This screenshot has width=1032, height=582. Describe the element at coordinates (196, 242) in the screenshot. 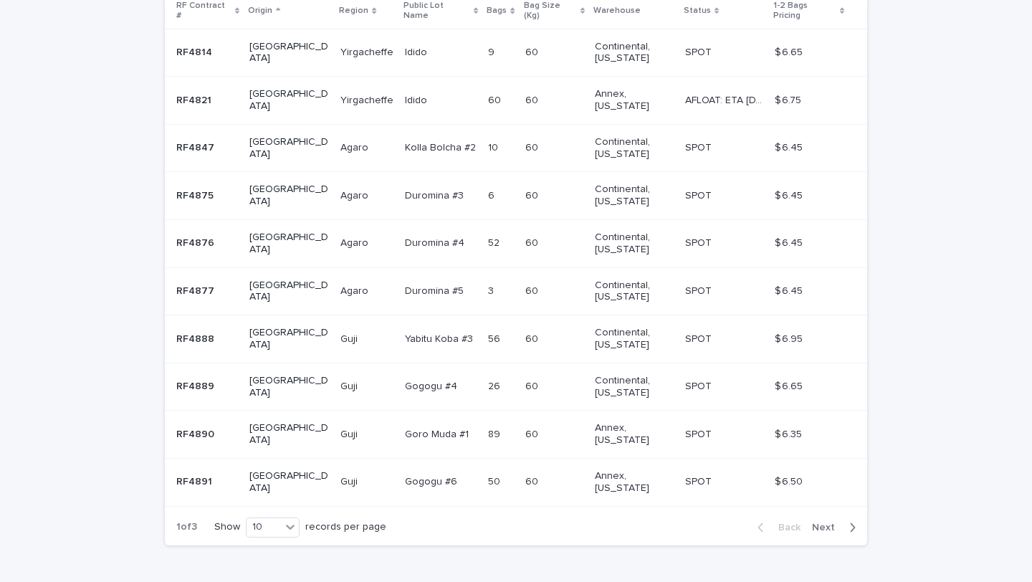

I see `p: RF4876` at that location.